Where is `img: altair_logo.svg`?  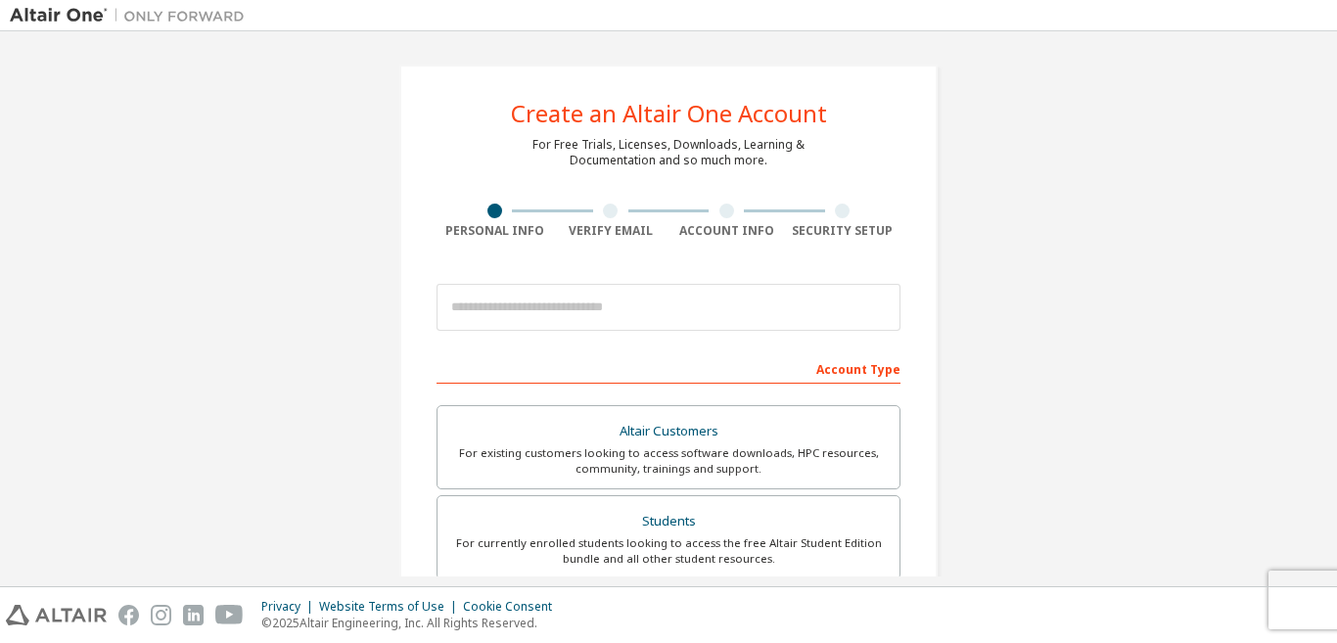
img: altair_logo.svg is located at coordinates (56, 615).